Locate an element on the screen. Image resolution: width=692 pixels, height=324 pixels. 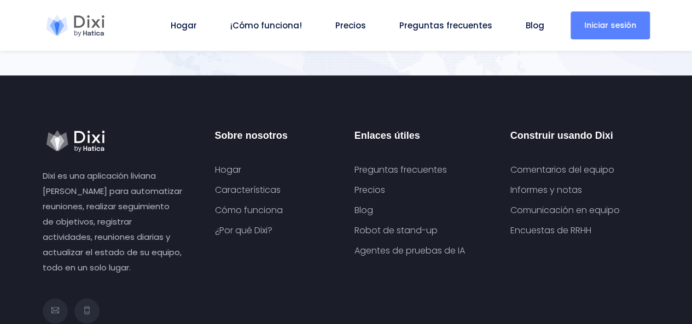
a: Comentarios del equipo is located at coordinates (562, 170).